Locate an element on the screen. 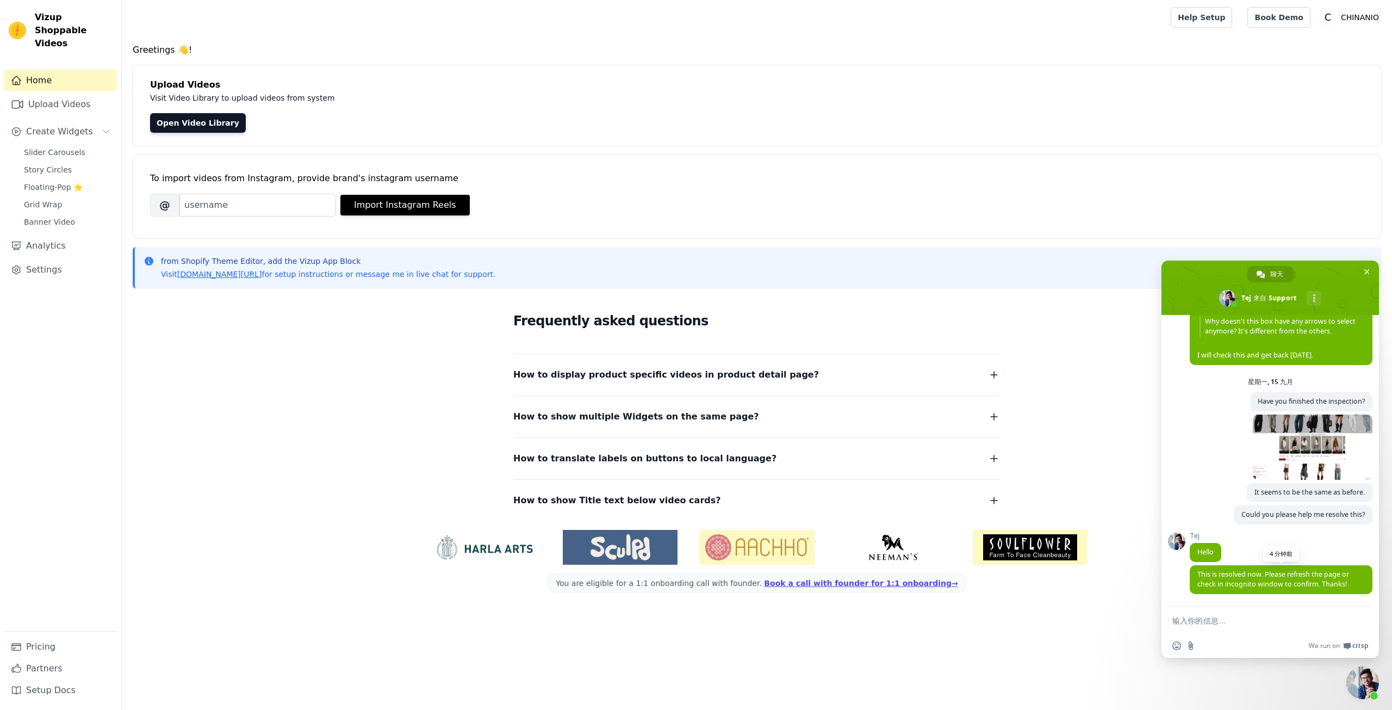  a: Slider Carousels is located at coordinates (67, 152).